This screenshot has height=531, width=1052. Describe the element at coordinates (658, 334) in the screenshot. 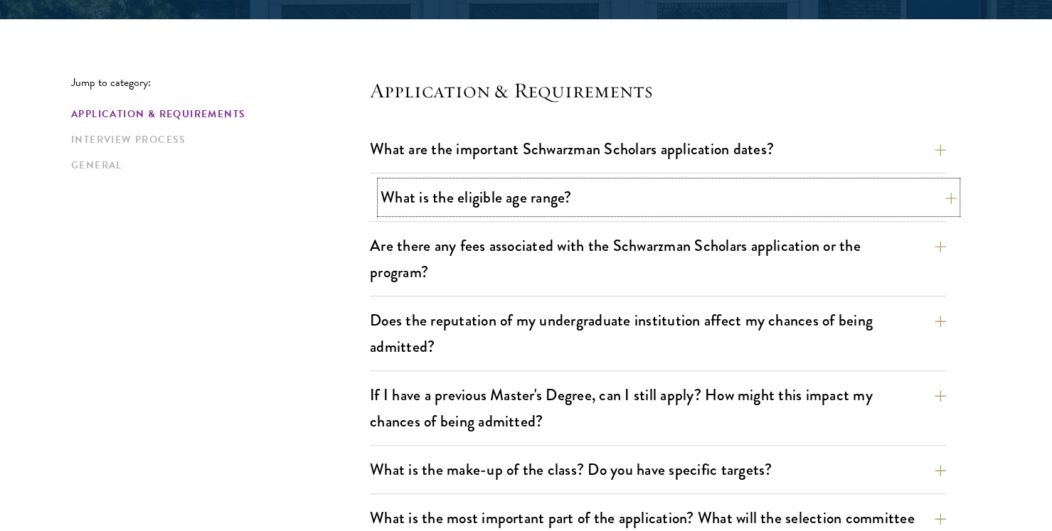

I see `button: Does the reputation of my undergraduate institution affect my chances of being admitted?` at that location.